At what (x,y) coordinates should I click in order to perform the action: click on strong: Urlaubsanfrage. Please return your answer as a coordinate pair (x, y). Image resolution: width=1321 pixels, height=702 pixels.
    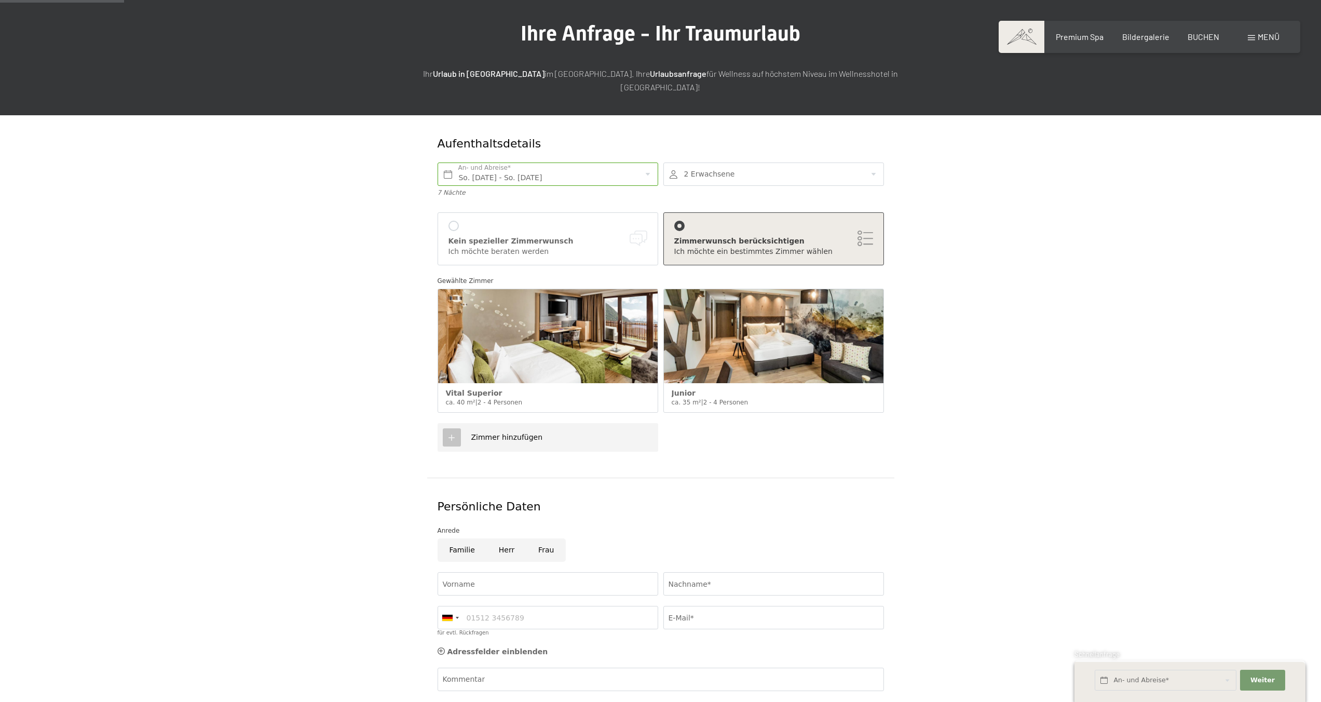
    Looking at the image, I should click on (678, 73).